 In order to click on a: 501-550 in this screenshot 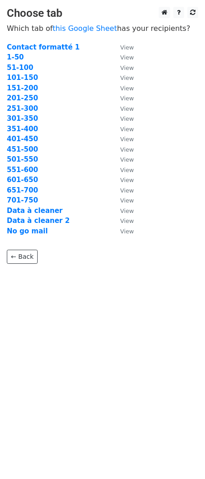, I will do `click(22, 159)`.